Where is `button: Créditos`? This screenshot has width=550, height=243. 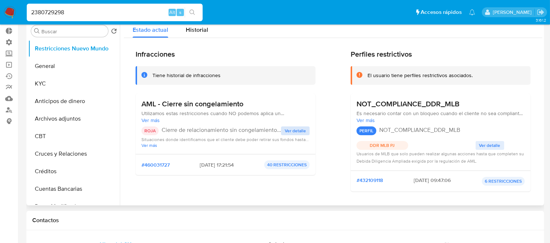
button: Créditos is located at coordinates (74, 172).